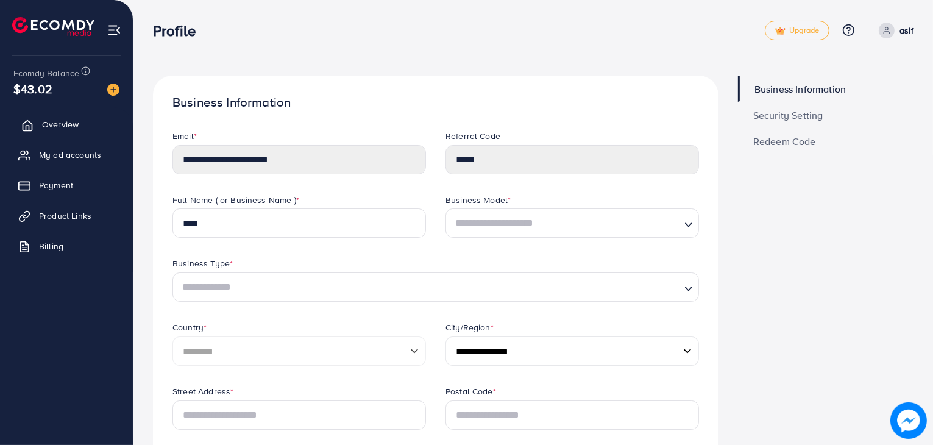 This screenshot has width=933, height=445. Describe the element at coordinates (66, 155) in the screenshot. I see `a: My ad accounts` at that location.